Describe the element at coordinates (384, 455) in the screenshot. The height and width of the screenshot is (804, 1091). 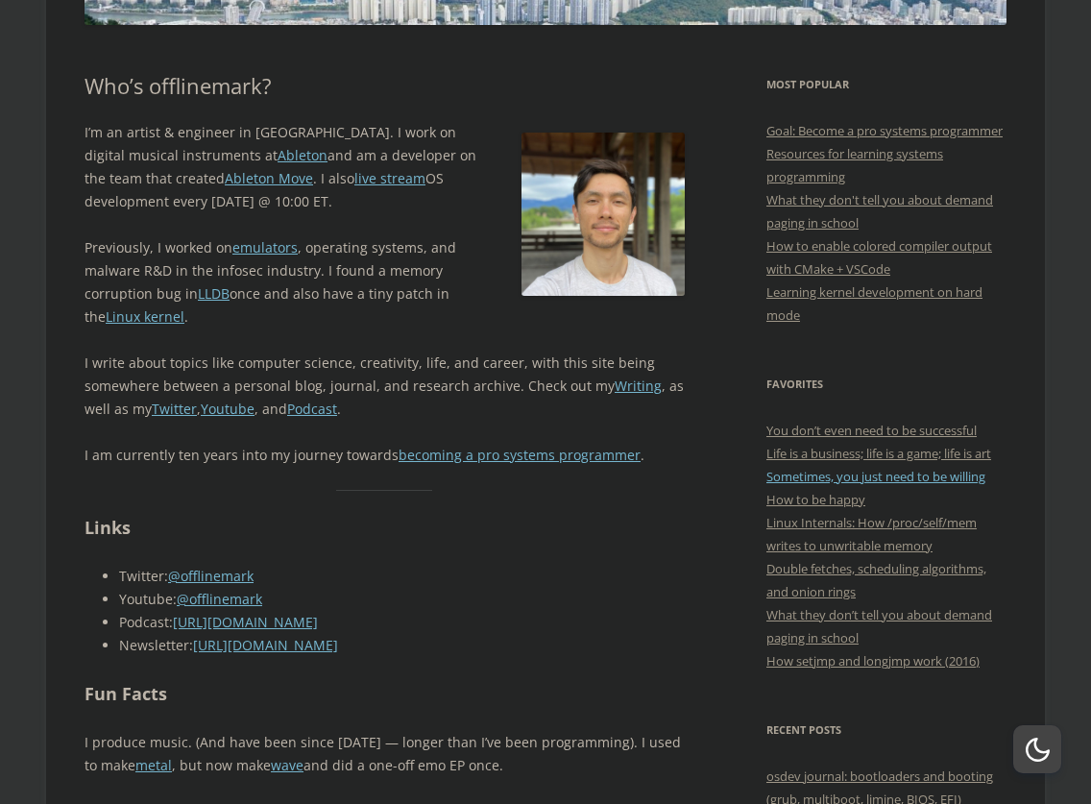
I see `p: I am currently ten years into my journey towards .` at that location.